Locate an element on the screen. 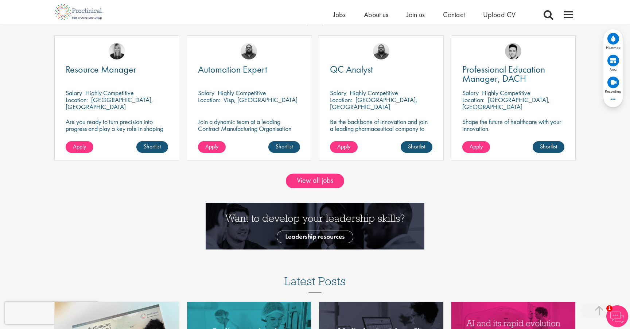  a: Resource Manager is located at coordinates (117, 69).